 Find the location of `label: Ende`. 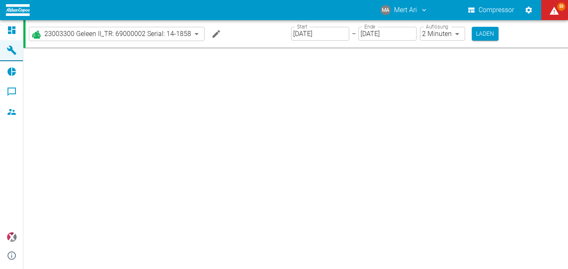

label: Ende is located at coordinates (370, 26).